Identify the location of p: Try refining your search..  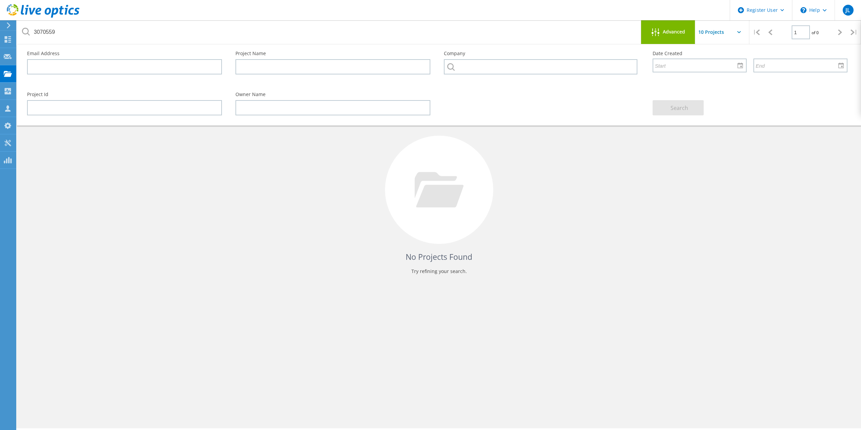
(439, 271).